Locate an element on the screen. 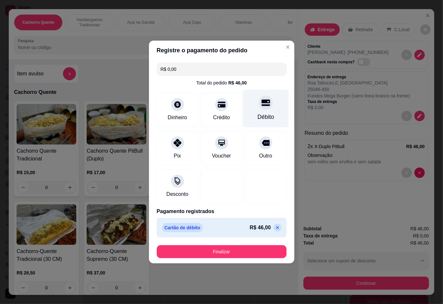 This screenshot has width=443, height=304. div: Dinheiro is located at coordinates (177, 117).